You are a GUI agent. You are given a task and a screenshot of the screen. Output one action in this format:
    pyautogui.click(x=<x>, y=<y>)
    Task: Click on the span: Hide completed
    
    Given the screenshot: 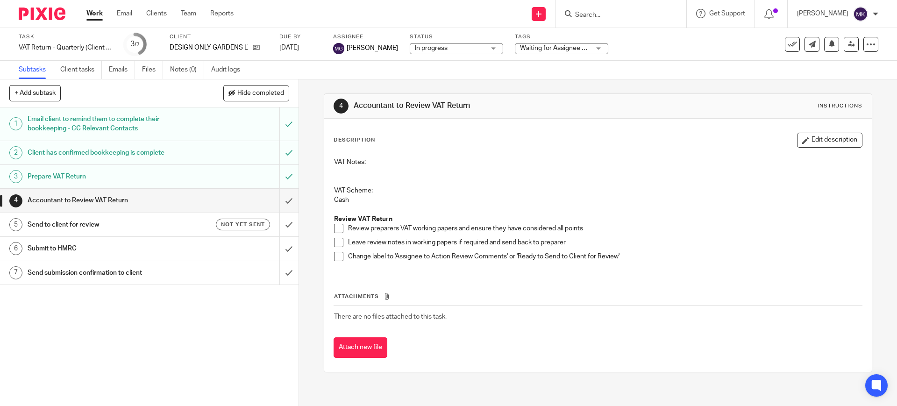 What is the action you would take?
    pyautogui.click(x=261, y=93)
    